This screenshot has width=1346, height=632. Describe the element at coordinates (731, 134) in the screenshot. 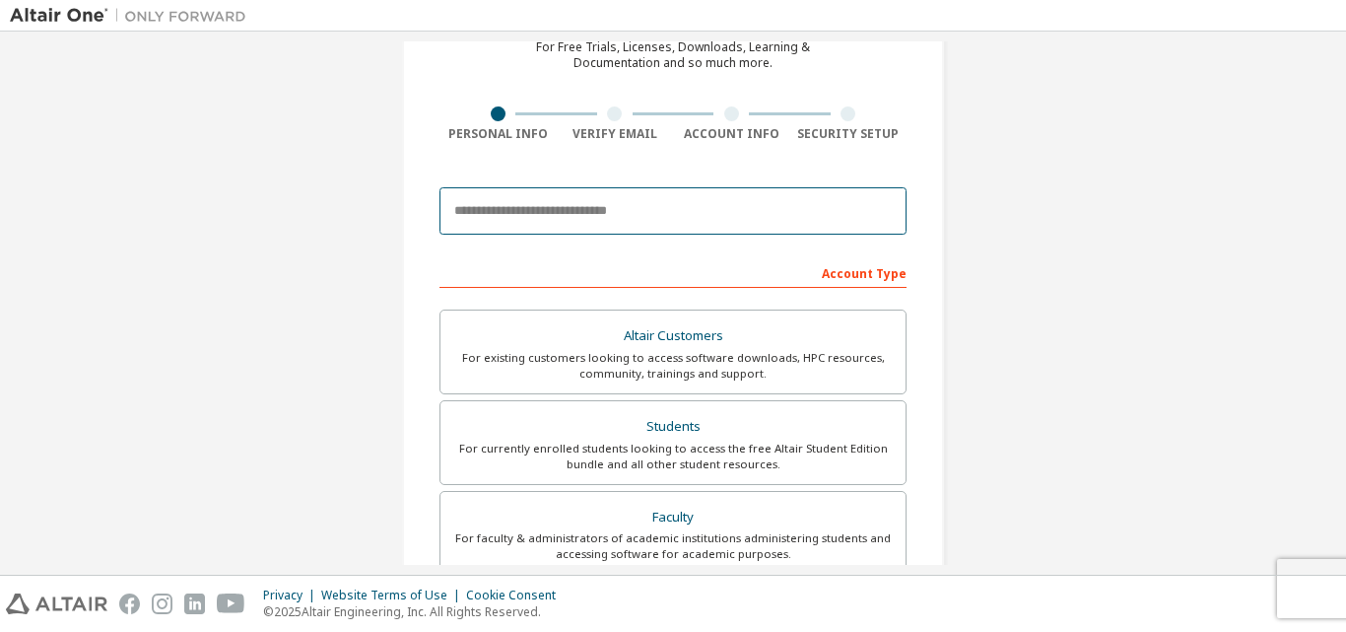

I see `div: Account Info` at that location.